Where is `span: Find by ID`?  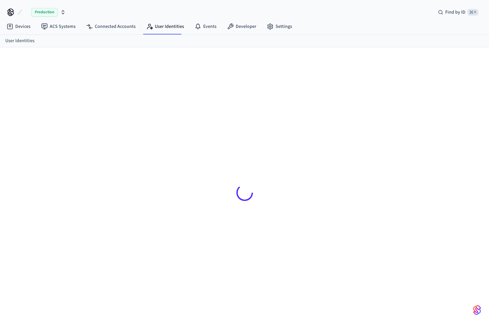 span: Find by ID is located at coordinates (455, 12).